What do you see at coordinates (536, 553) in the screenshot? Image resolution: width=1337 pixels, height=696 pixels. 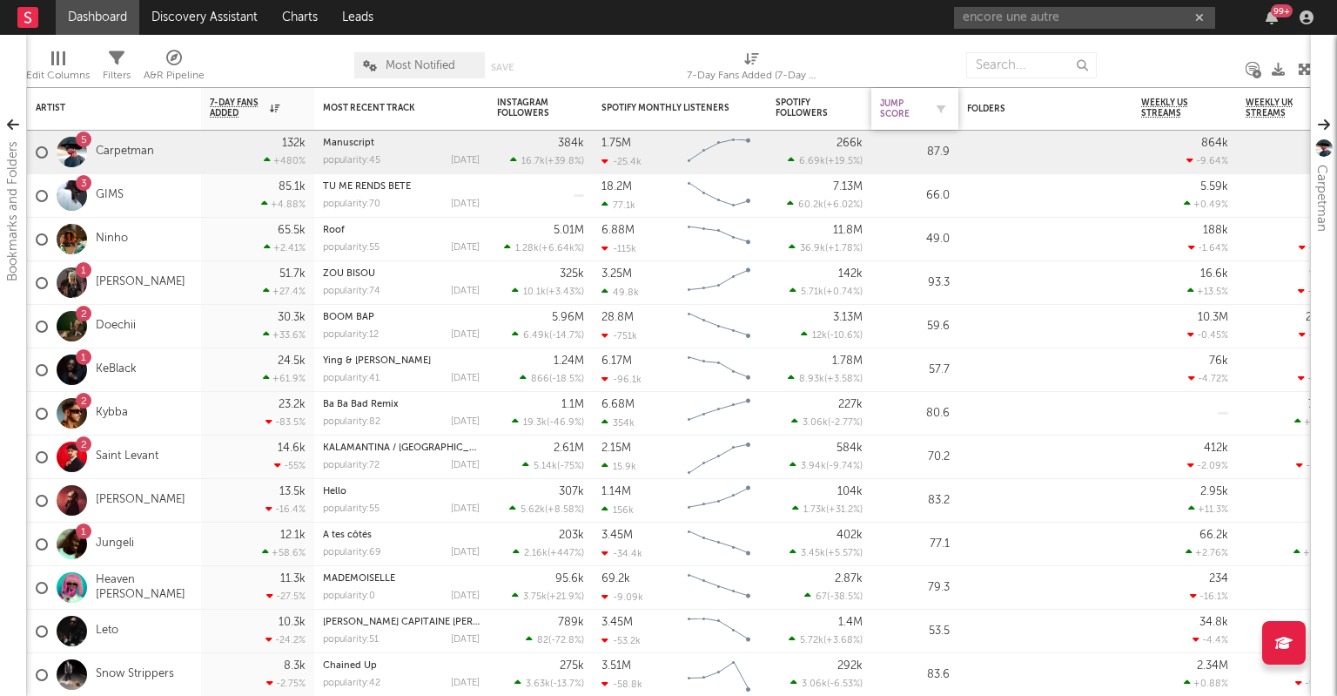 I see `span: 2.16k` at bounding box center [536, 553].